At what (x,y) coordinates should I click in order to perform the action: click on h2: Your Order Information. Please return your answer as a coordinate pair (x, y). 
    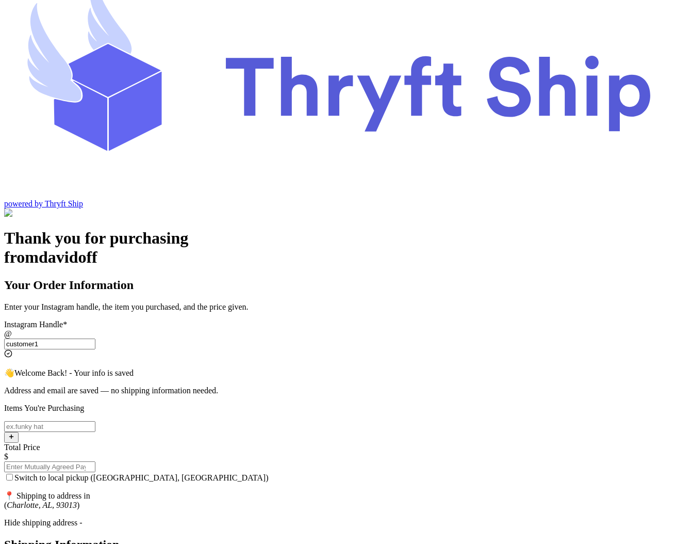
    Looking at the image, I should click on (336, 285).